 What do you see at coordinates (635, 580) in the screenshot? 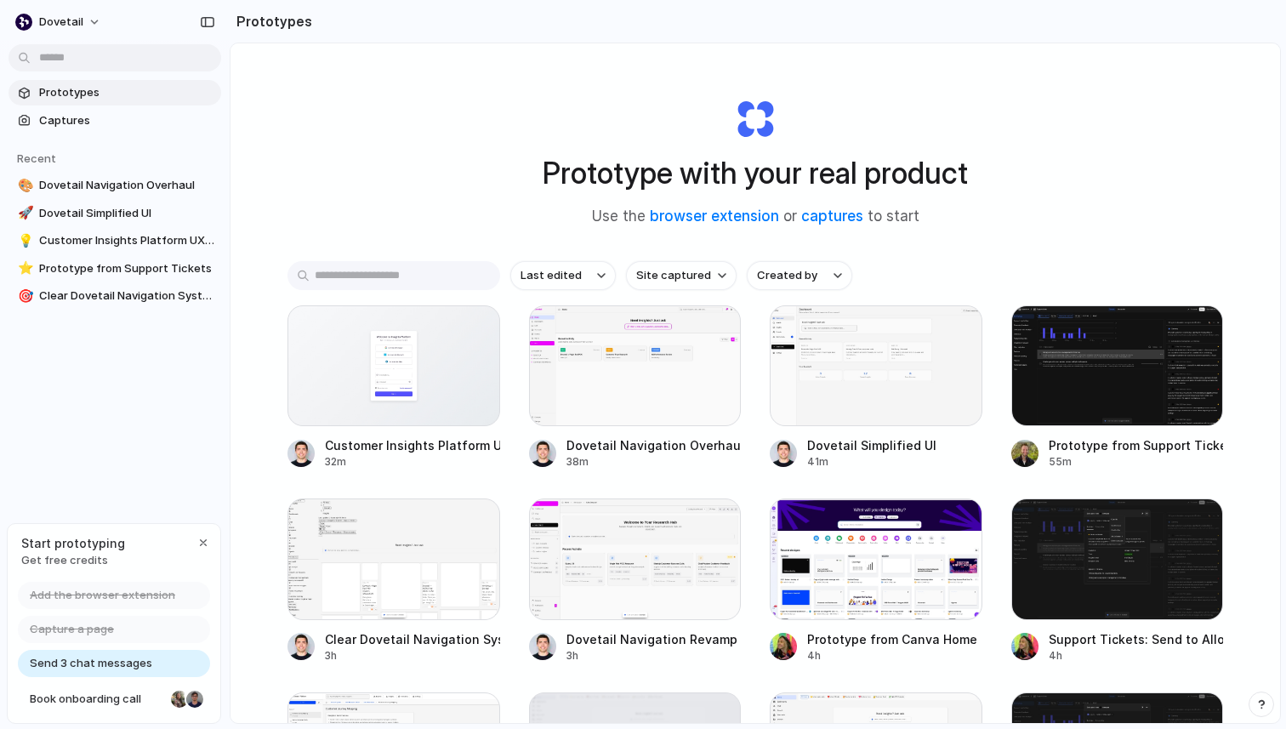
I see `a: Dovetail Navigation RevampDovetail Navigation Revamp3h` at bounding box center [635, 580].